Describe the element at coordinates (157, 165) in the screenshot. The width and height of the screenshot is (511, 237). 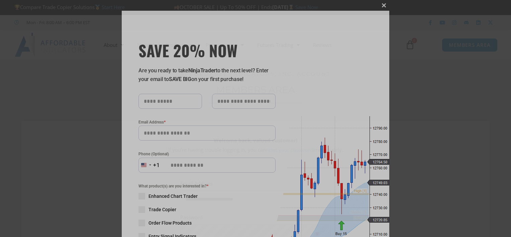
I see `div: +1` at that location.